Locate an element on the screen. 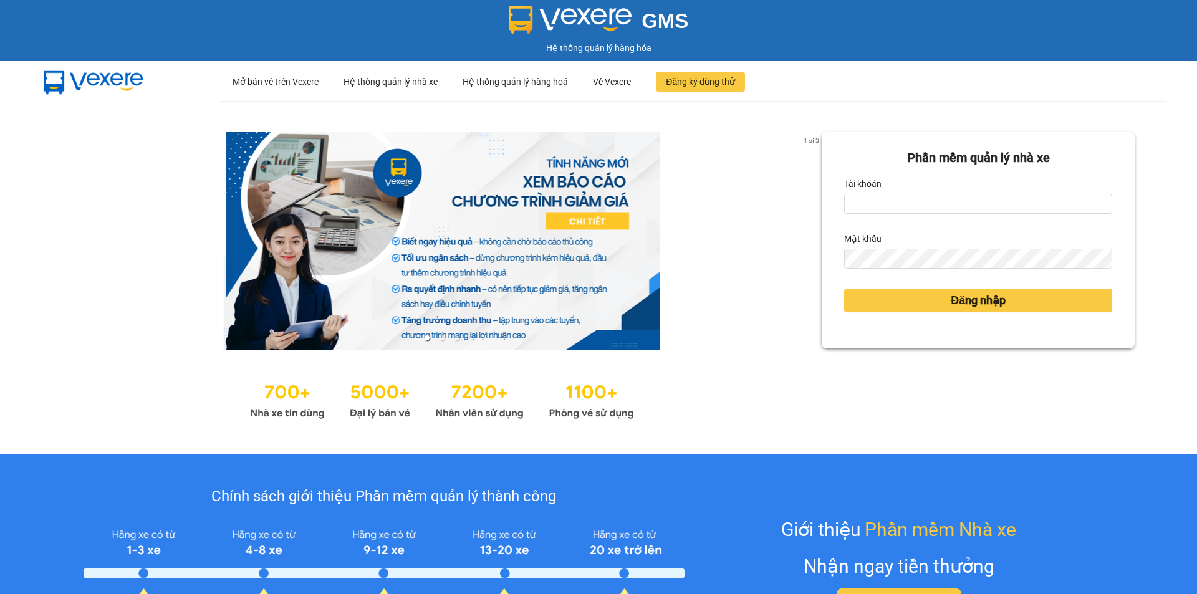  img: logo 2 is located at coordinates (571, 20).